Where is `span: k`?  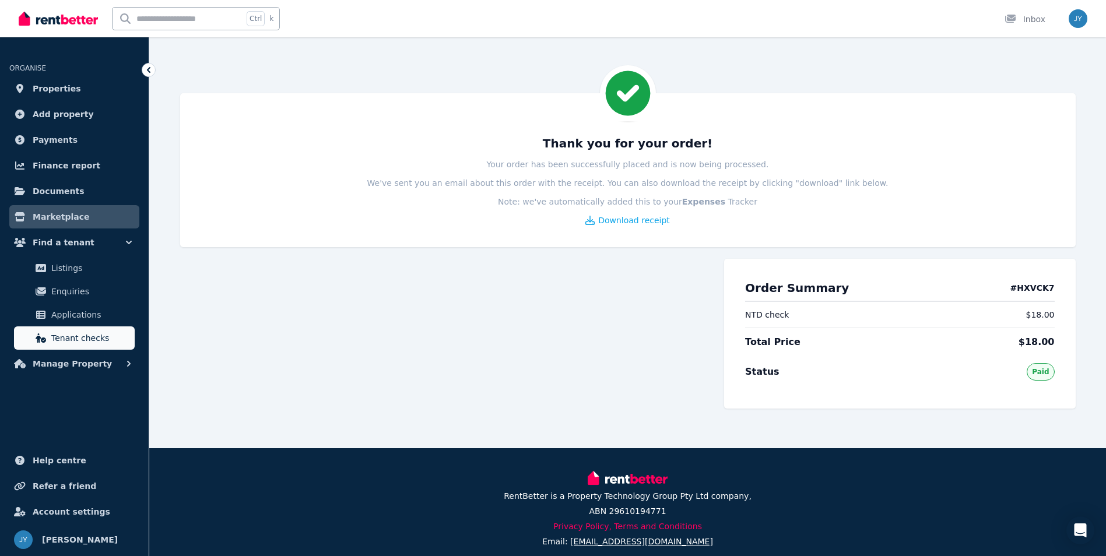
span: k is located at coordinates (271, 19).